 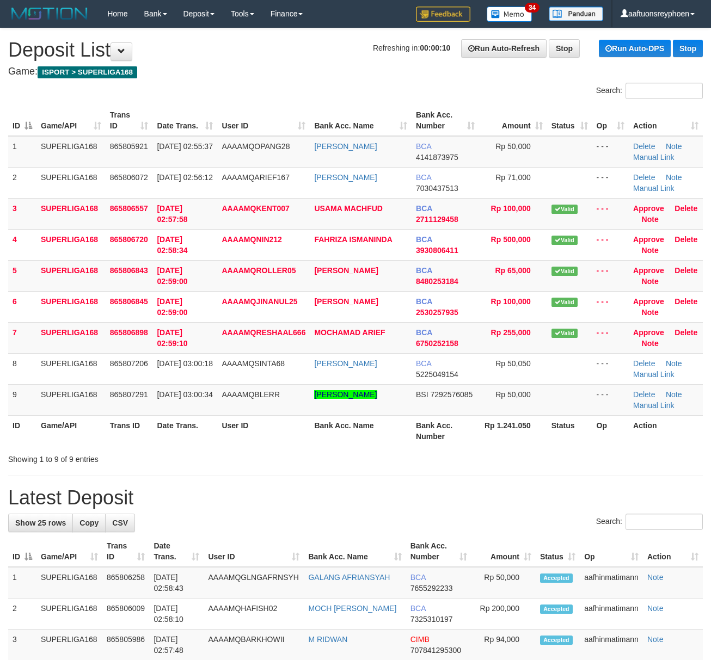 What do you see at coordinates (513, 177) in the screenshot?
I see `span: Rp 71,000` at bounding box center [513, 177].